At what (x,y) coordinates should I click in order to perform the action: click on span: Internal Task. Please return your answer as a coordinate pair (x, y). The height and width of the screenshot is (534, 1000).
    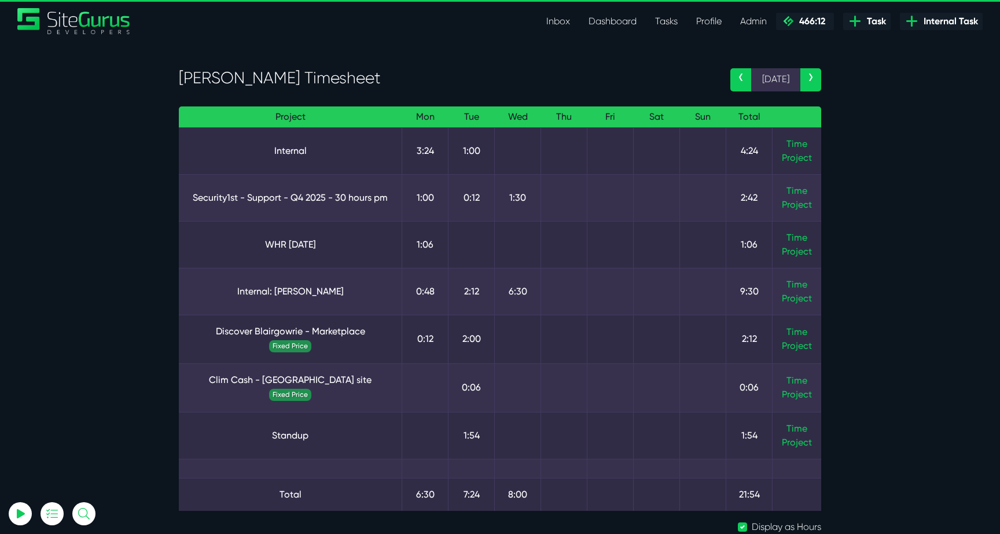
    Looking at the image, I should click on (949, 21).